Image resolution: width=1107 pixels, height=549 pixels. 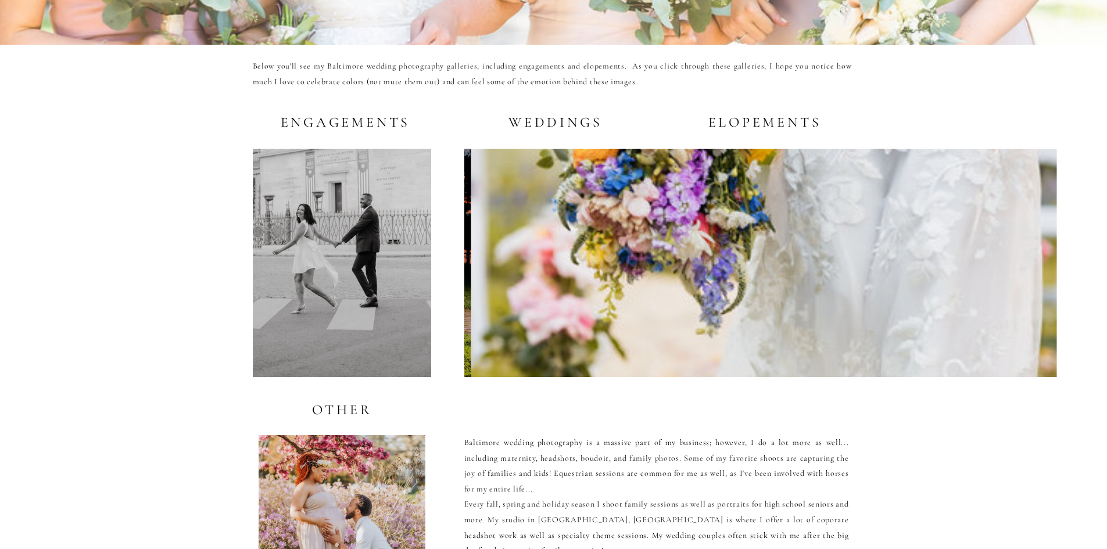 What do you see at coordinates (553, 121) in the screenshot?
I see `h2: Weddings` at bounding box center [553, 121].